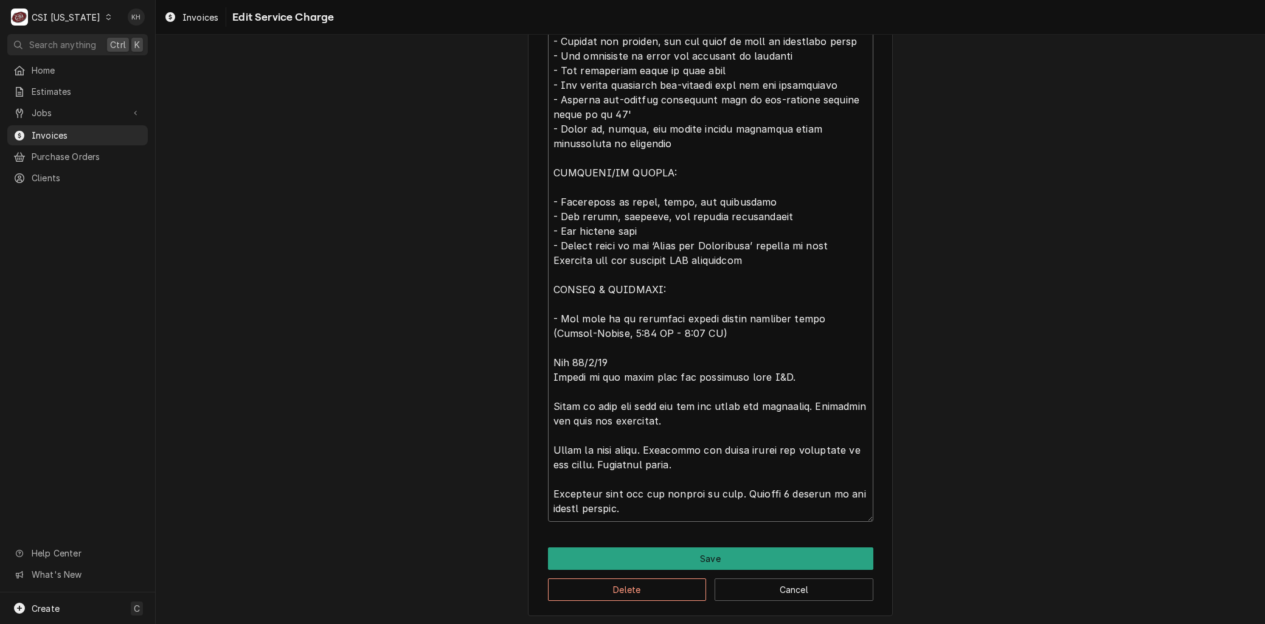  What do you see at coordinates (710, 558) in the screenshot?
I see `button: Save` at bounding box center [710, 558].